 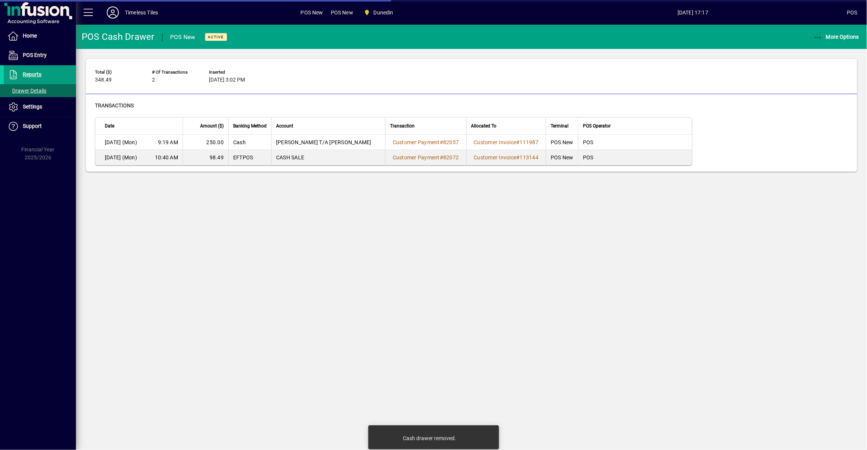 I want to click on button: Profile, so click(x=113, y=13).